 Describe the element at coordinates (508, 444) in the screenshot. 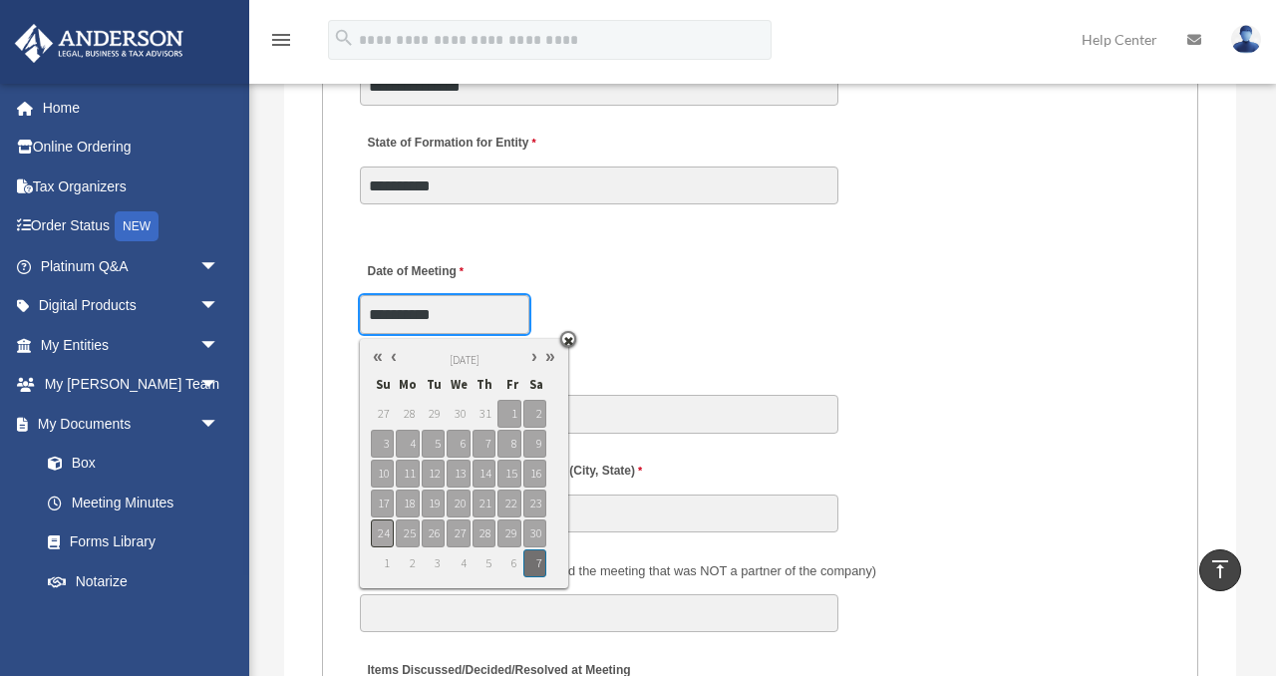

I see `span: 8` at that location.